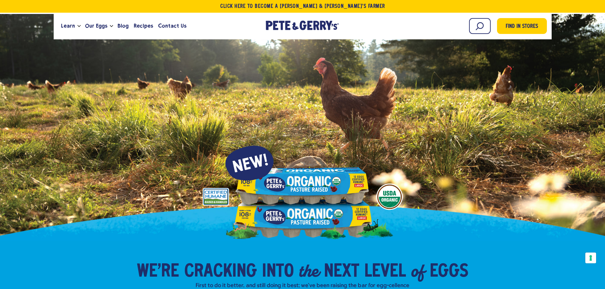 Image resolution: width=605 pixels, height=289 pixels. Describe the element at coordinates (522, 26) in the screenshot. I see `a: Find in Stores` at that location.